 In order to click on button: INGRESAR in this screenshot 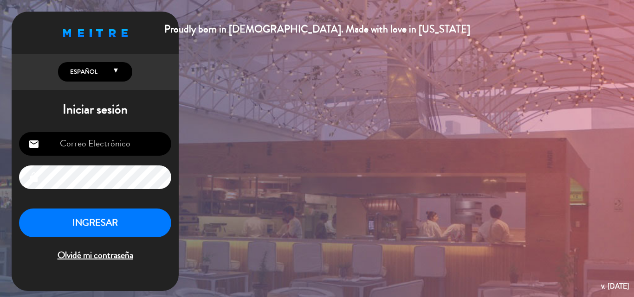, I will do `click(95, 223)`.